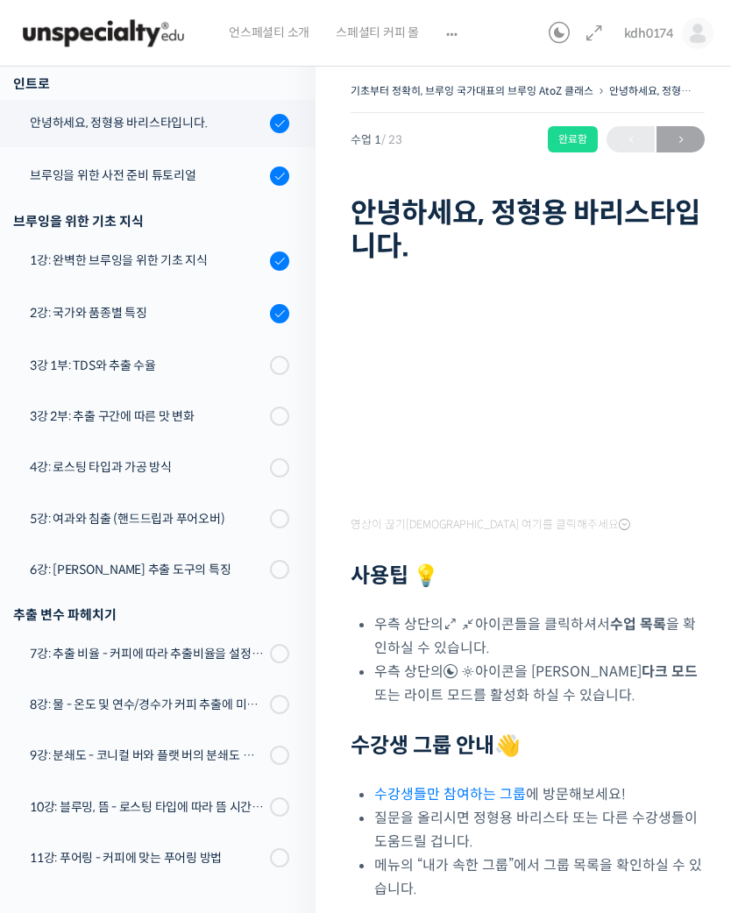  What do you see at coordinates (147, 175) in the screenshot?
I see `div: 브루잉을 위한 사전 준비 튜토리얼` at bounding box center [147, 175].